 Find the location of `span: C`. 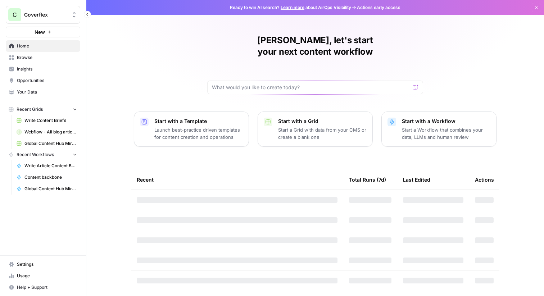

span: C is located at coordinates (15, 15).